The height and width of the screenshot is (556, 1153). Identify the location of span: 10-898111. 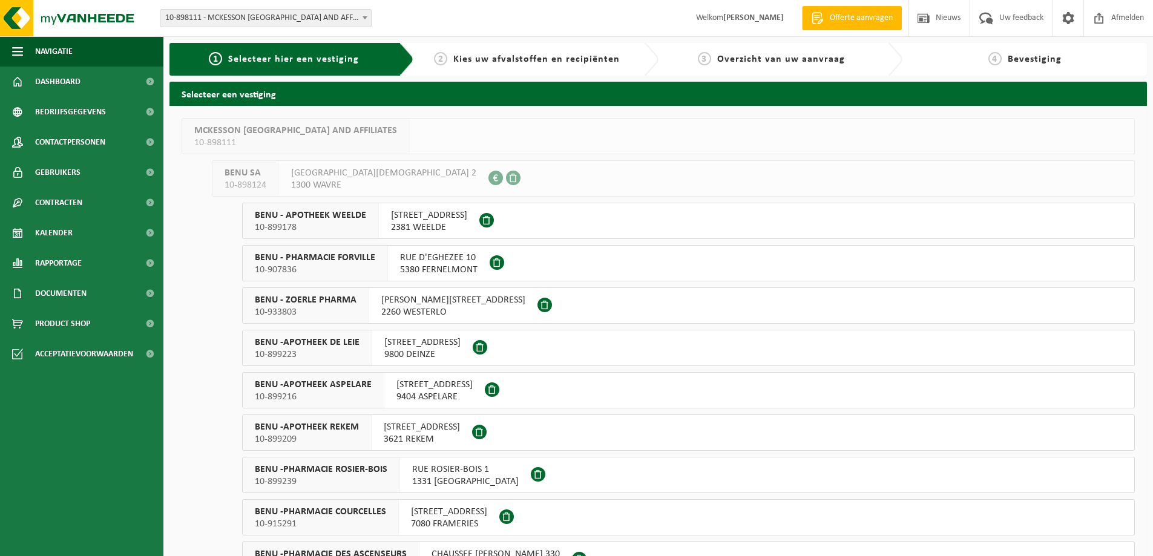
(295, 143).